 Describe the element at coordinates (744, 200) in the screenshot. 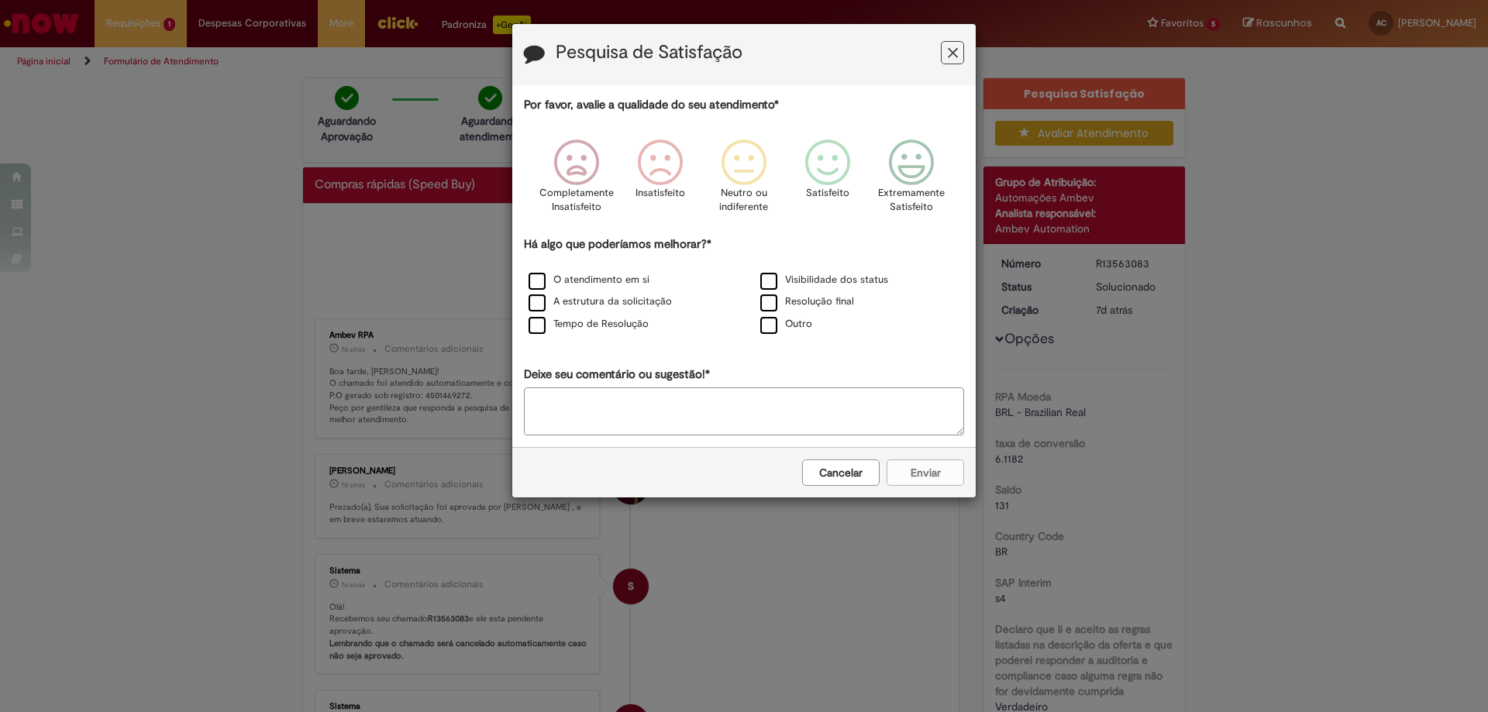

I see `p: Neutro ou indiferente` at that location.